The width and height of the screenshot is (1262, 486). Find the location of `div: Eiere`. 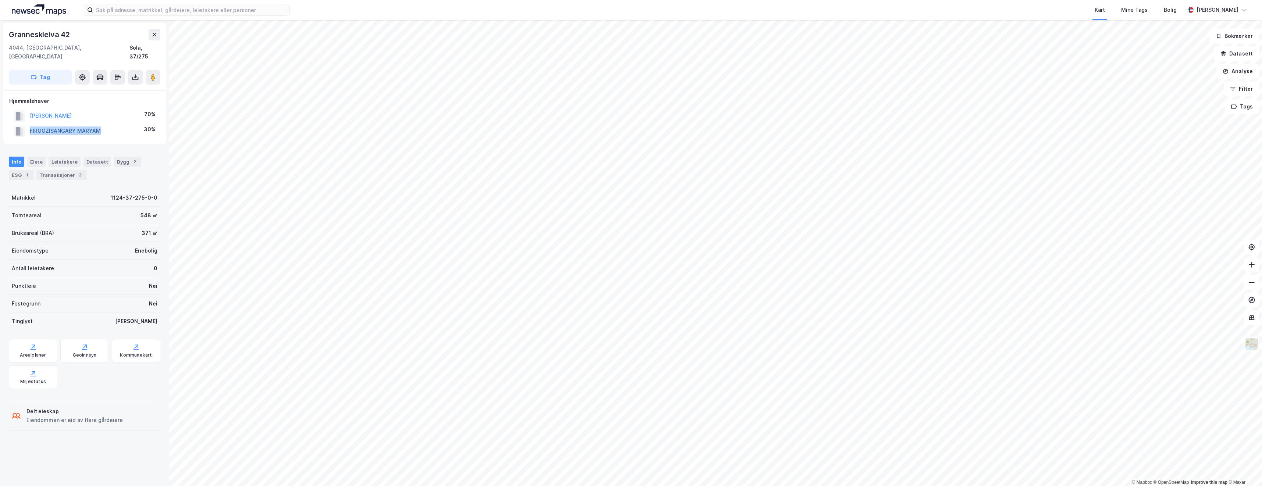

div: Eiere is located at coordinates (36, 162).